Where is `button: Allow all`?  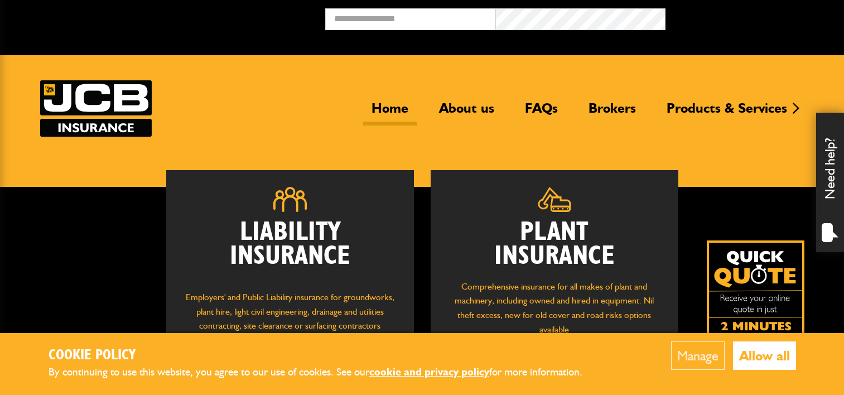
button: Allow all is located at coordinates (764, 355).